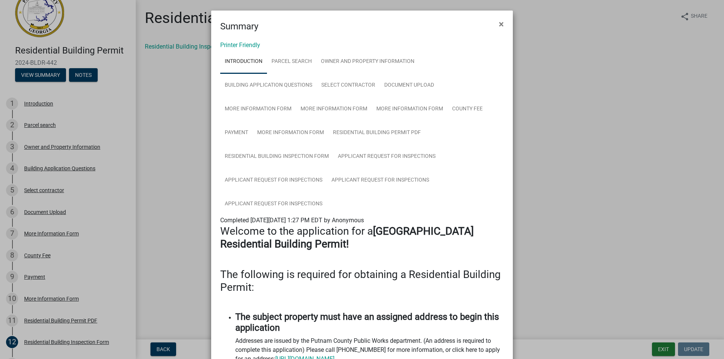 This screenshot has width=724, height=359. I want to click on a: Parcel search, so click(291, 62).